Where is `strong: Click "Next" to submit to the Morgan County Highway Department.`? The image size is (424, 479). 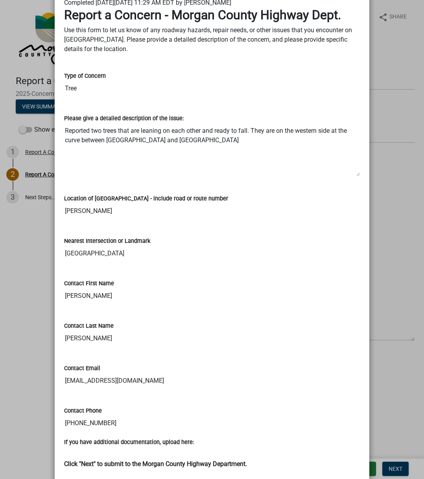 strong: Click "Next" to submit to the Morgan County Highway Department. is located at coordinates (155, 464).